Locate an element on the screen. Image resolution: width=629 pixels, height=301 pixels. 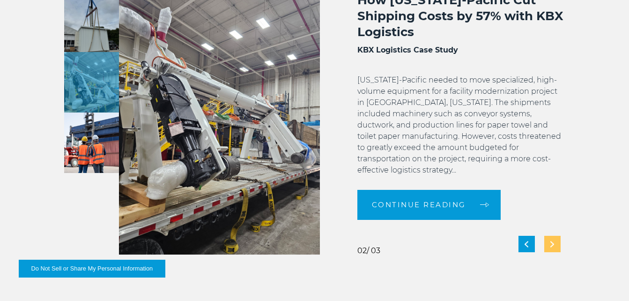
div: Next slide is located at coordinates (552, 244).